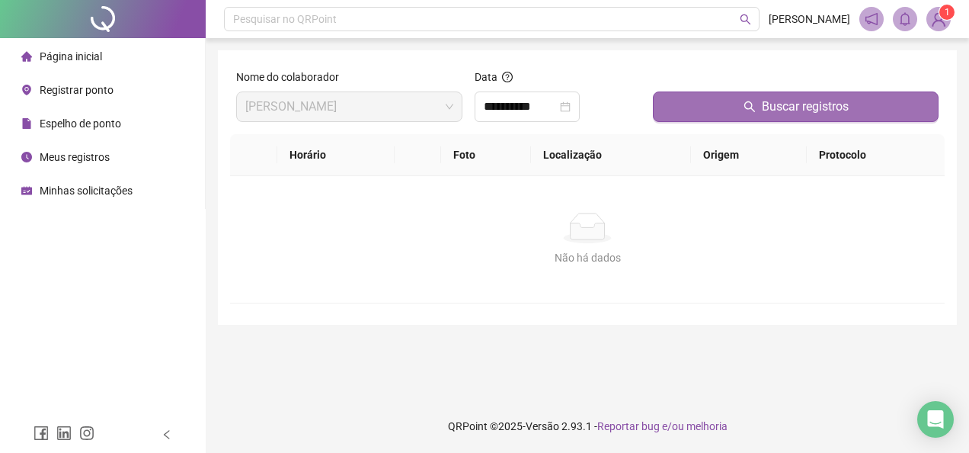 The width and height of the screenshot is (969, 453). Describe the element at coordinates (71, 56) in the screenshot. I see `span: Página inicial` at that location.